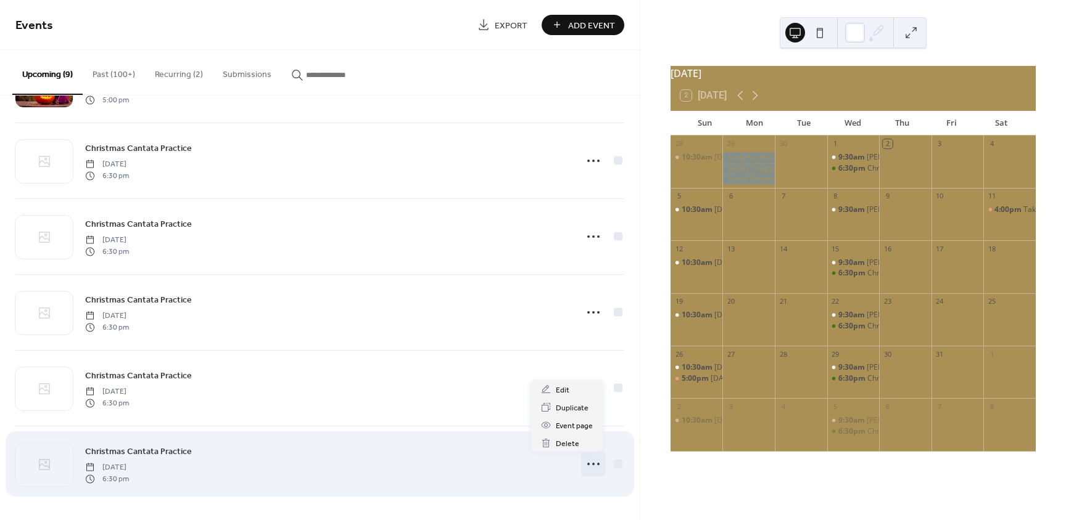 The height and width of the screenshot is (520, 1066). What do you see at coordinates (696, 379) in the screenshot?
I see `span: 5:00pm` at bounding box center [696, 379].